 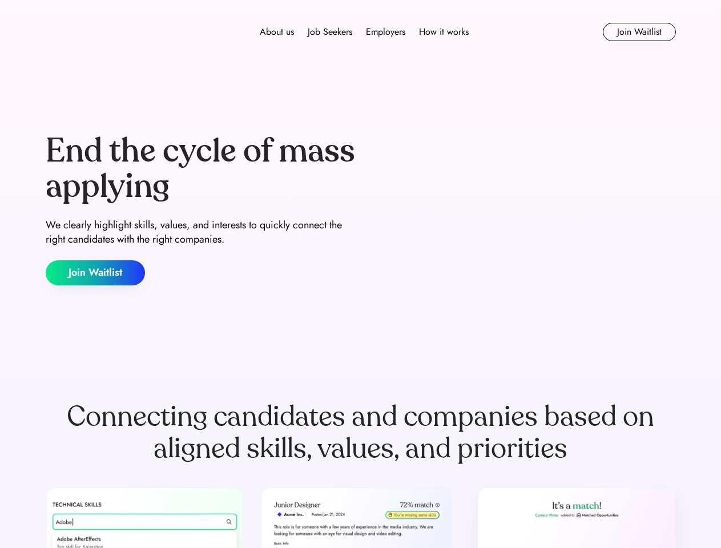 What do you see at coordinates (361, 433) in the screenshot?
I see `div: Connecting candidates and companies based on aligned skills, values, and priorities` at bounding box center [361, 433].